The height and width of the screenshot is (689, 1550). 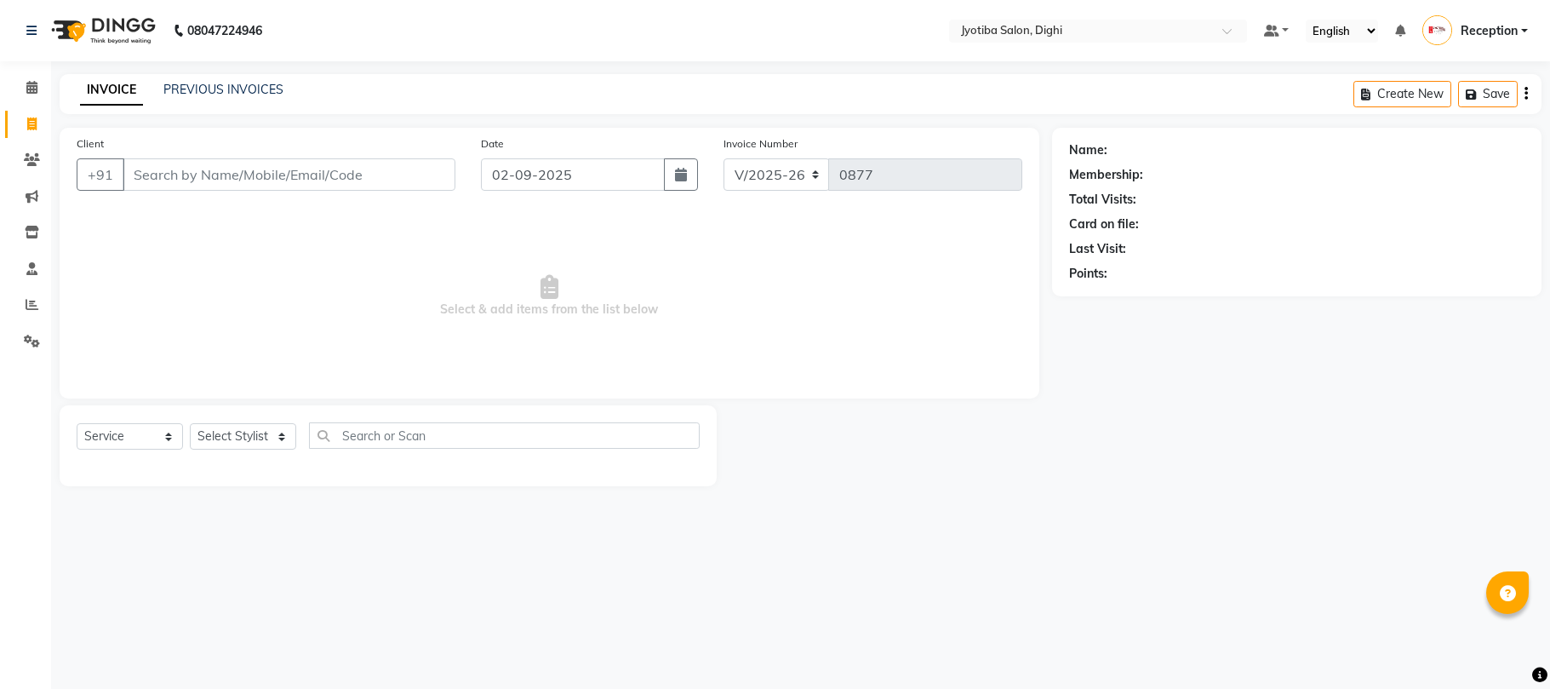 What do you see at coordinates (1104, 224) in the screenshot?
I see `div: Card on file:` at bounding box center [1104, 224].